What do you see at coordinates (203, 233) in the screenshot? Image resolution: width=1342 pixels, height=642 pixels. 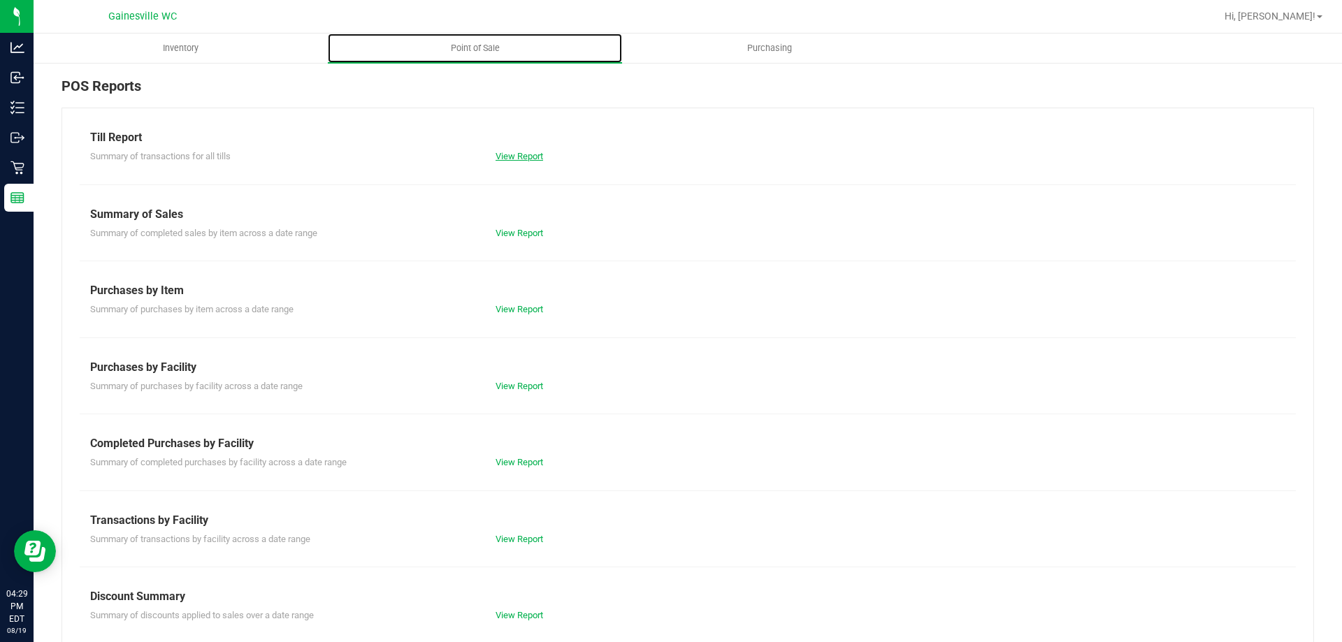 I see `span: Summary of completed sales by item across a date range` at bounding box center [203, 233].